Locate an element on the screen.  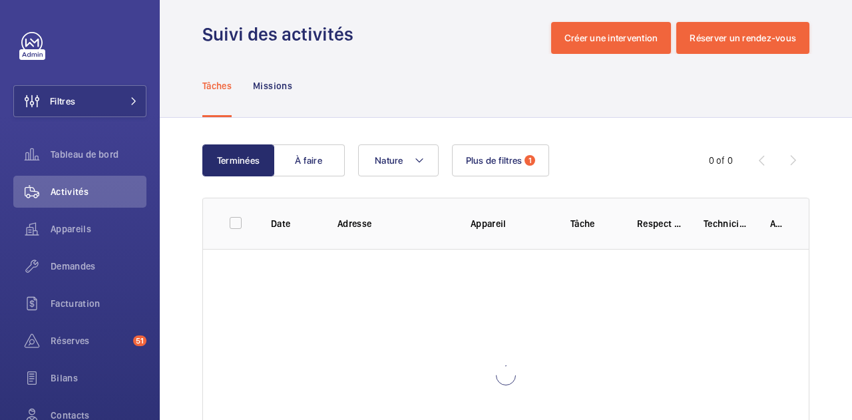
button: Réserver un rendez-vous is located at coordinates (743, 38).